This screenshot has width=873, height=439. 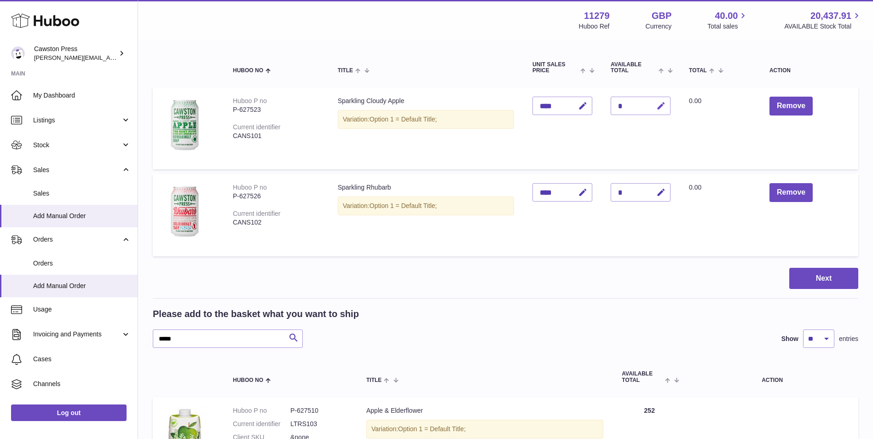 What do you see at coordinates (276, 110) in the screenshot?
I see `div: P-627523` at bounding box center [276, 110].